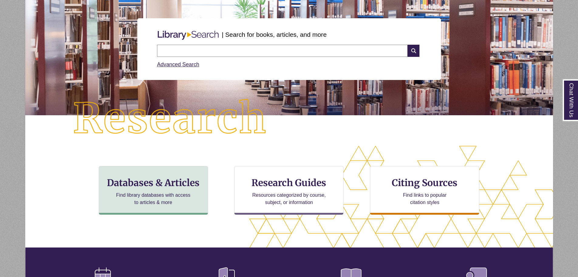 The width and height of the screenshot is (578, 277). I want to click on p: Find links to popular citation styles, so click(425, 199).